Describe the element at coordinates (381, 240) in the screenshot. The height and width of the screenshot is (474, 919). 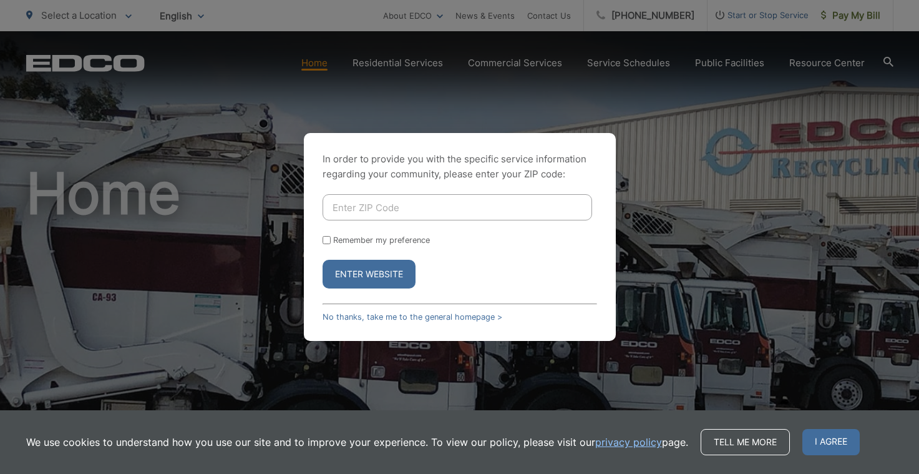
I see `label: Remember my preference` at that location.